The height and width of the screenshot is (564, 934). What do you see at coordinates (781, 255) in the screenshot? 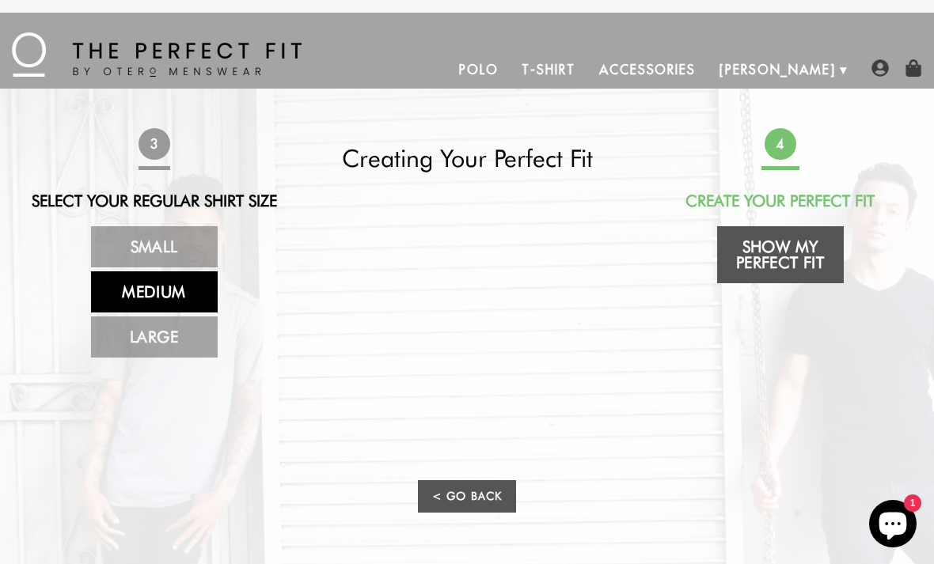
I see `a: Show My Perfect Fit` at bounding box center [781, 255].